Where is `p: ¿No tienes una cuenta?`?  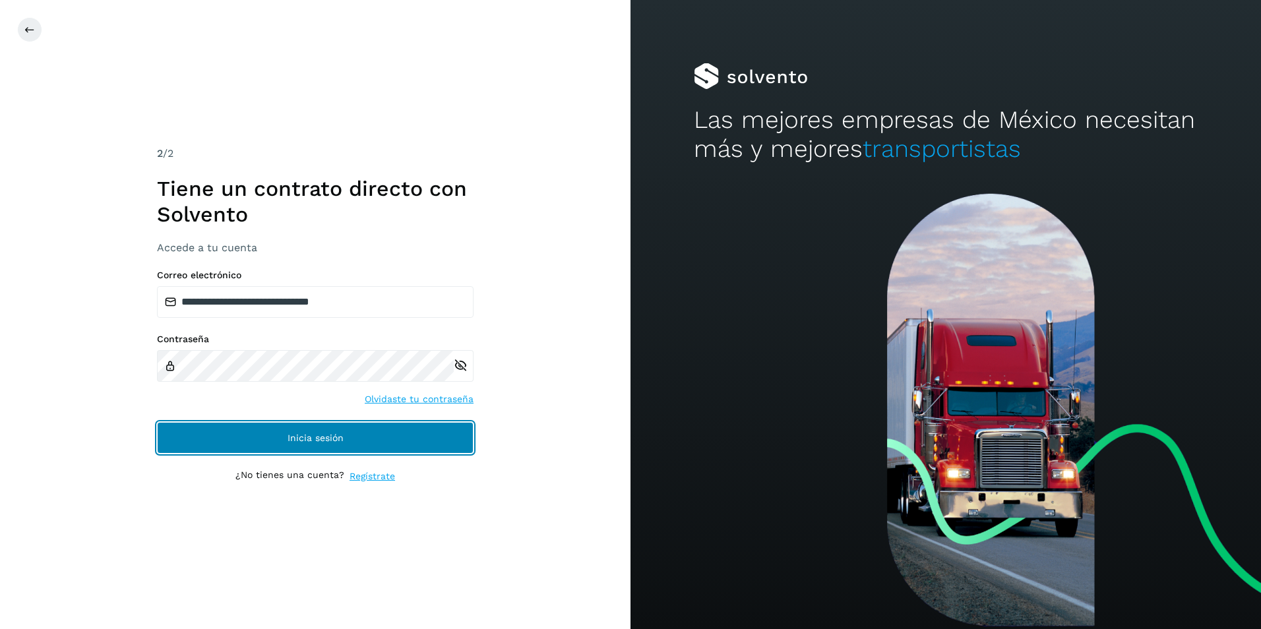
p: ¿No tienes una cuenta? is located at coordinates (289, 476).